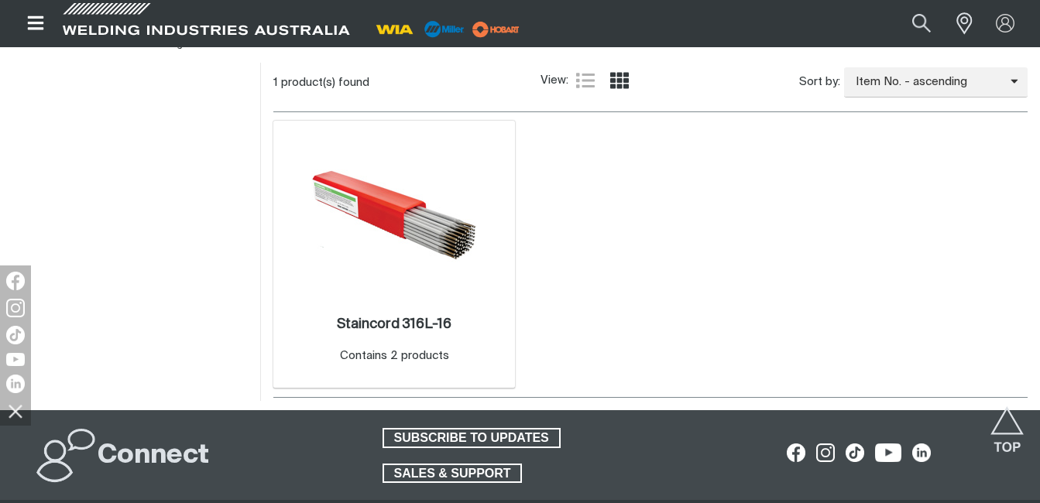 This screenshot has width=1040, height=503. What do you see at coordinates (394, 325) in the screenshot?
I see `h2: Staincord 316L-16` at bounding box center [394, 325].